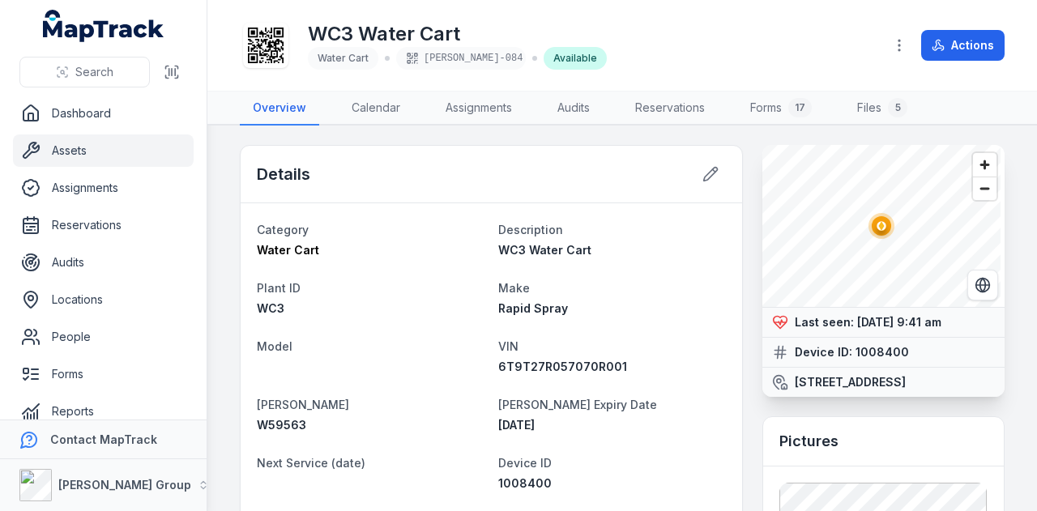  What do you see at coordinates (824, 353) in the screenshot?
I see `strong: Device ID:` at bounding box center [824, 353].